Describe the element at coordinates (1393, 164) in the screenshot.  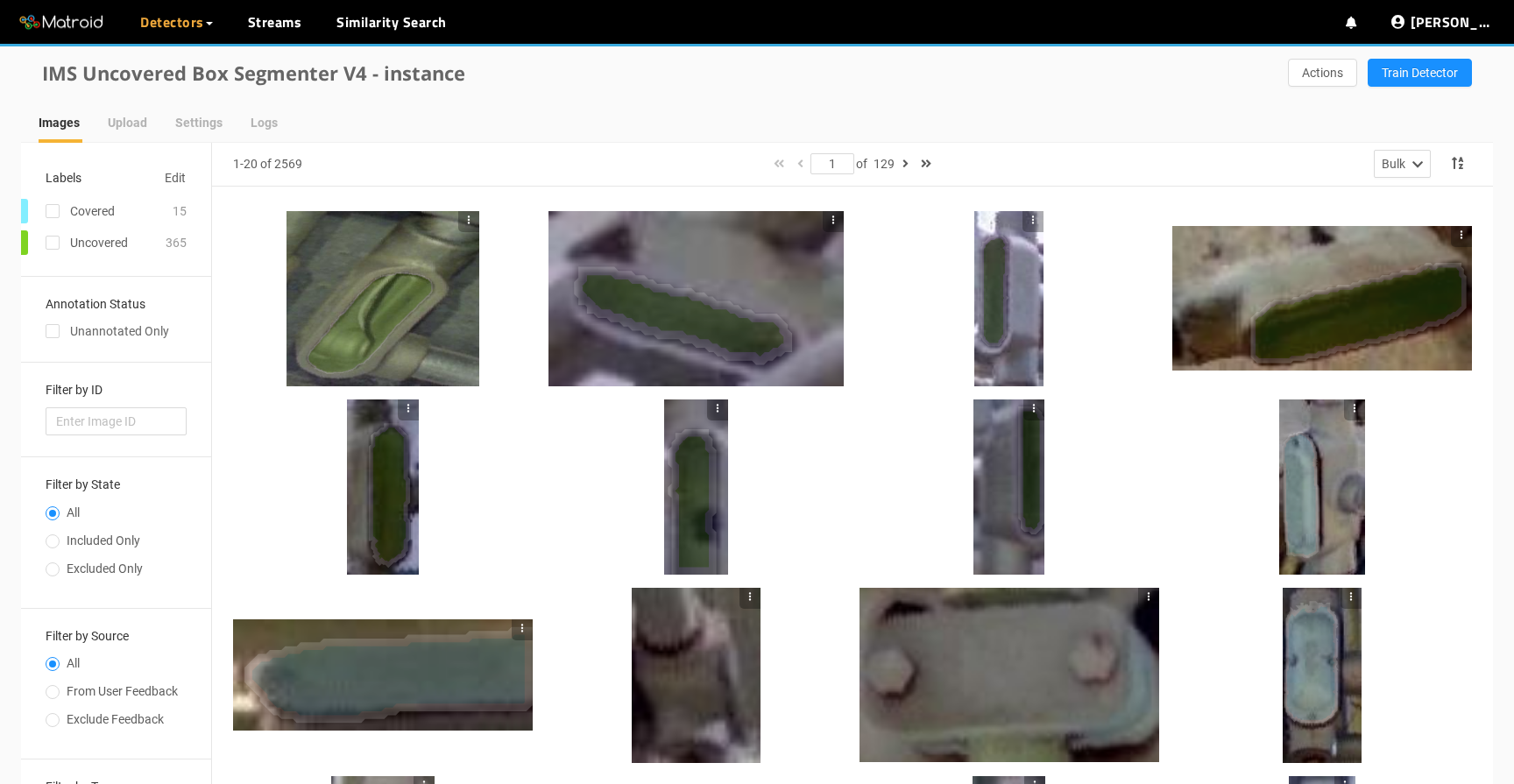
I see `div: Bulk` at that location.